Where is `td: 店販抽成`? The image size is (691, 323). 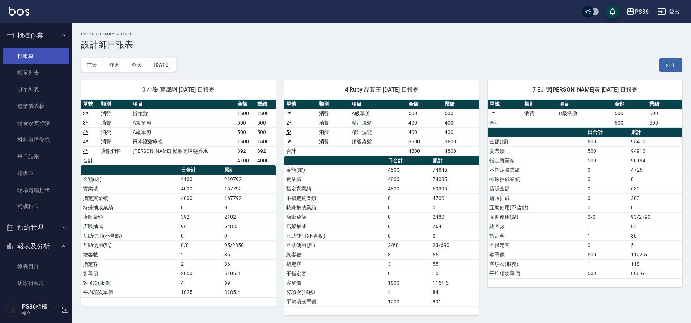 td: 店販抽成 is located at coordinates (130, 226).